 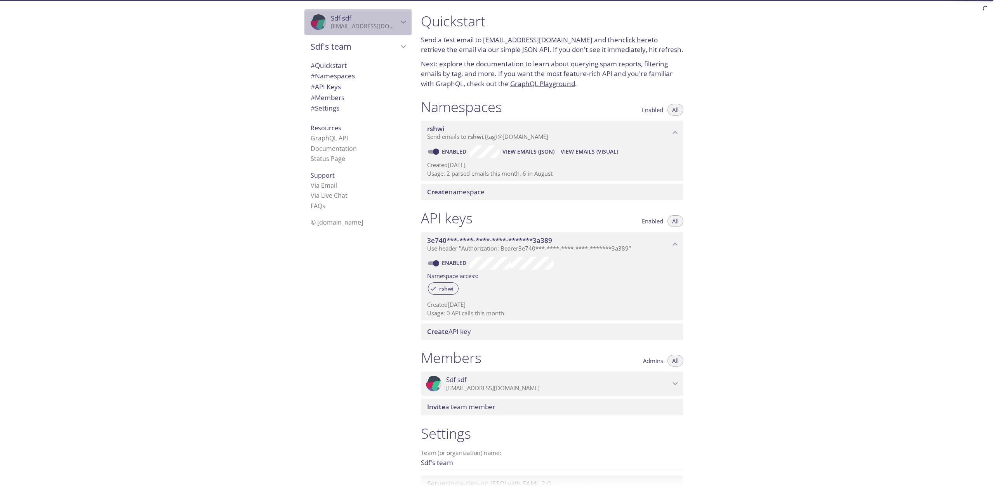 I want to click on label: Team (or organization) name:, so click(x=461, y=453).